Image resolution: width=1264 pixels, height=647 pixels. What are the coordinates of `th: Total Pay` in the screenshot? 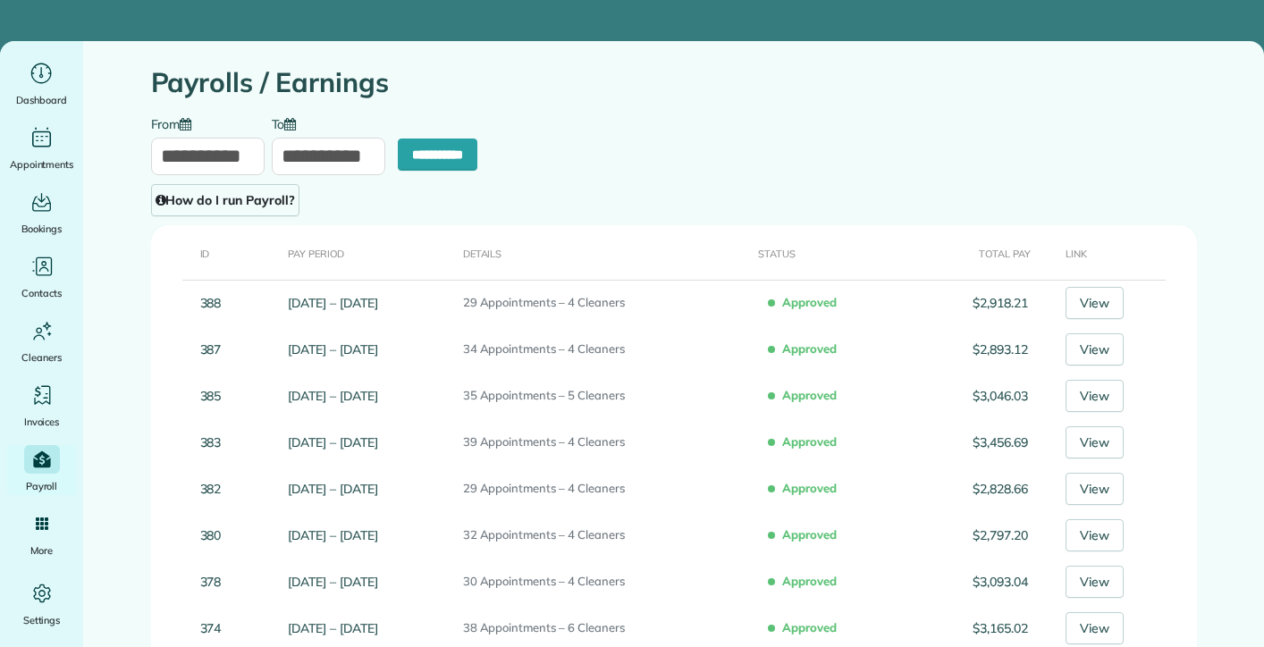 It's located at (976, 252).